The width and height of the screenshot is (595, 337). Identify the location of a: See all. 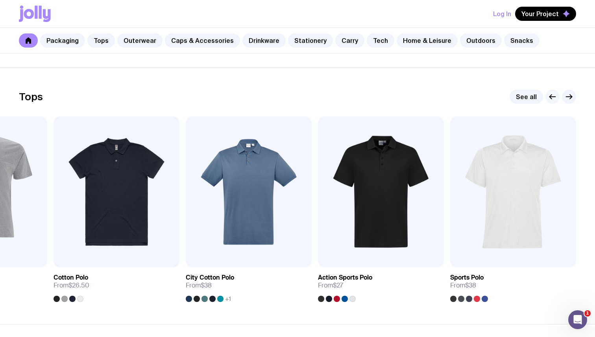
(526, 97).